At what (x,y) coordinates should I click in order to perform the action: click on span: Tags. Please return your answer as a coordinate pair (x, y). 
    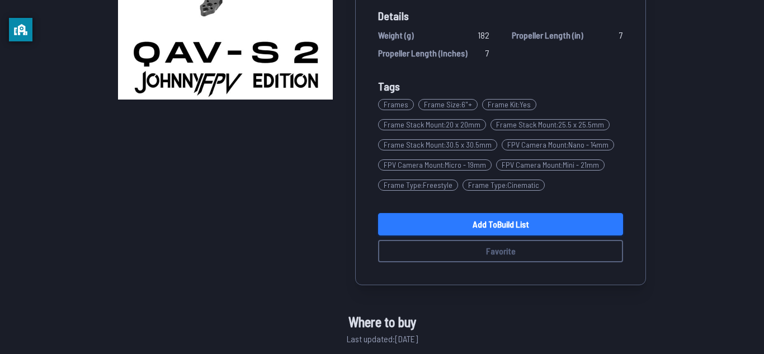
    Looking at the image, I should click on (389, 86).